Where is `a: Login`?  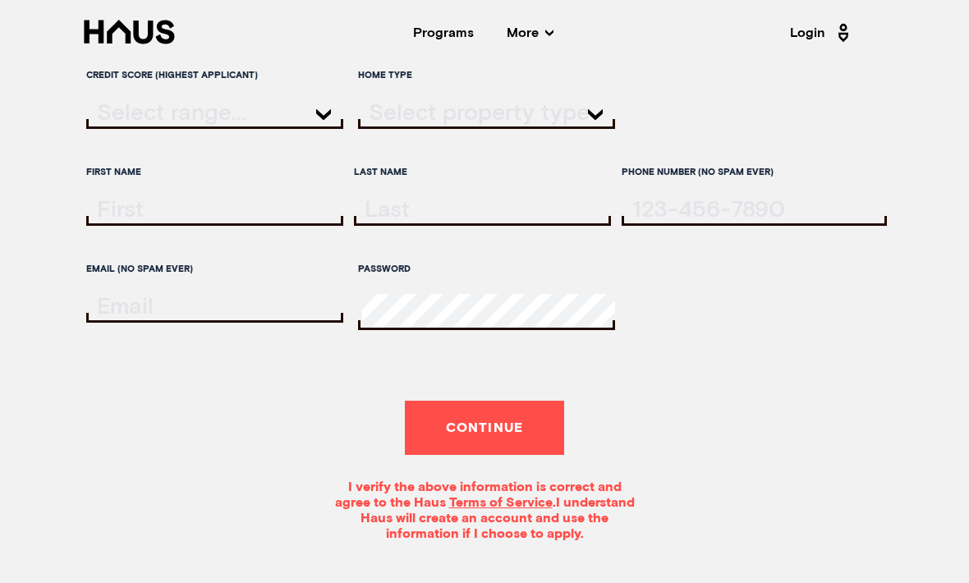
a: Login is located at coordinates (822, 33).